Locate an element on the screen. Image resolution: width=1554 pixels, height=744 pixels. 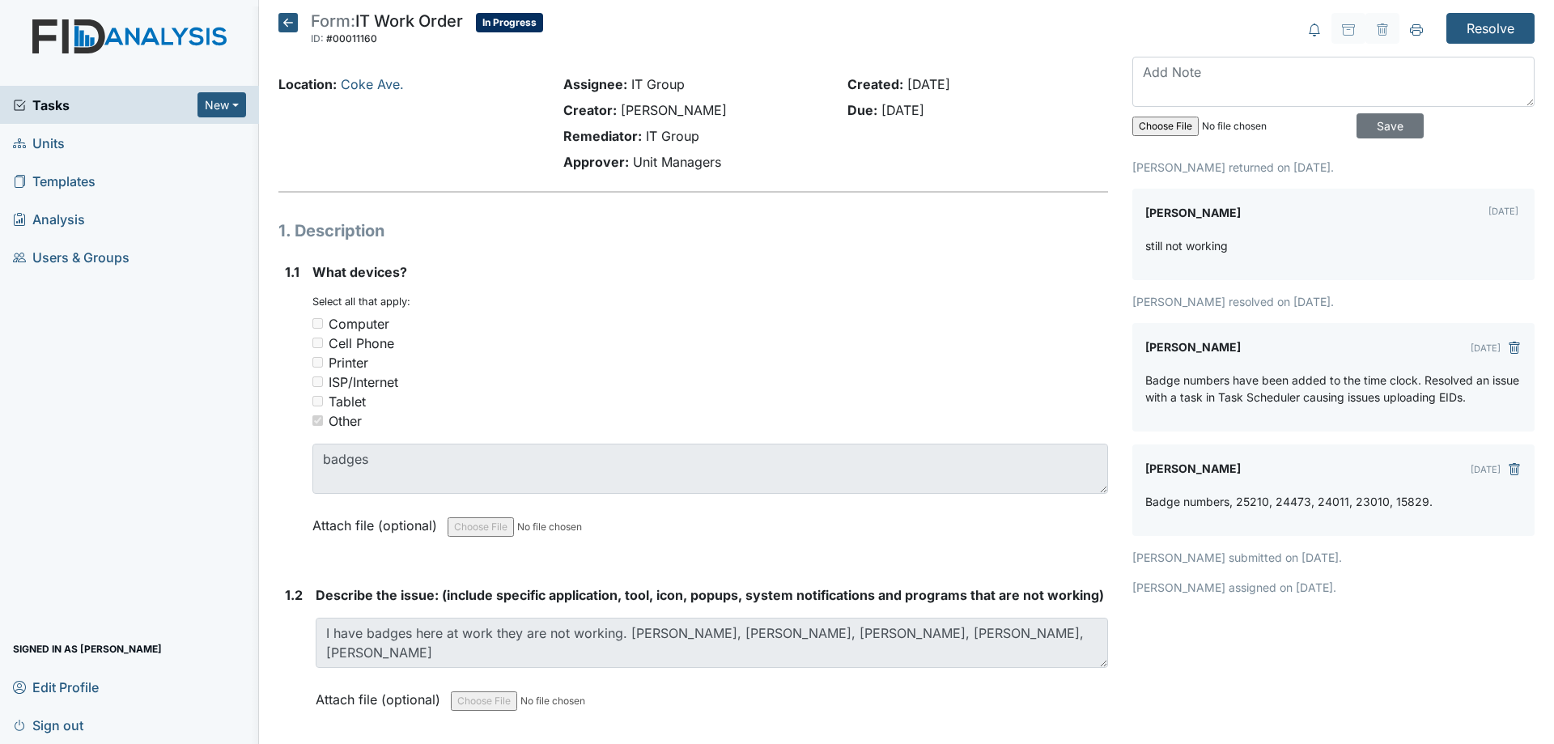
input: Resolve is located at coordinates (1490, 28).